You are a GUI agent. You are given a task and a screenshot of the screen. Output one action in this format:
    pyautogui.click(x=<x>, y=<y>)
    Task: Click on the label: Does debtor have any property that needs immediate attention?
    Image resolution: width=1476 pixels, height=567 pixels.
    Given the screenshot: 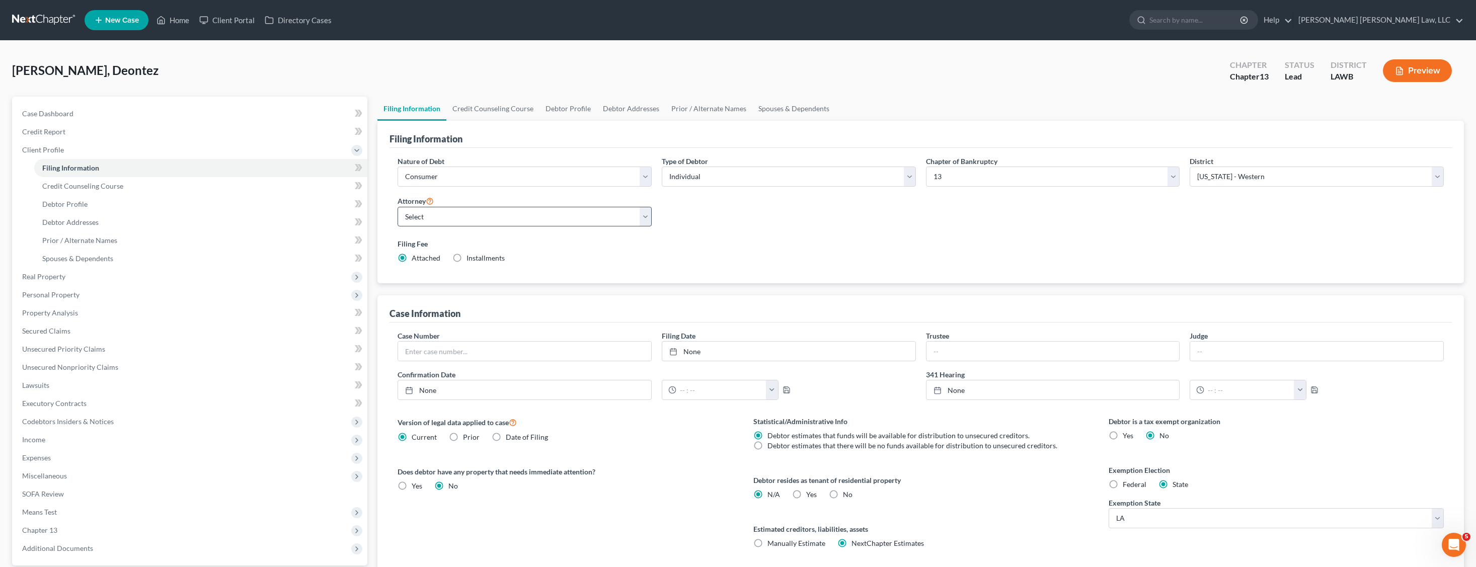 What is the action you would take?
    pyautogui.click(x=565, y=472)
    